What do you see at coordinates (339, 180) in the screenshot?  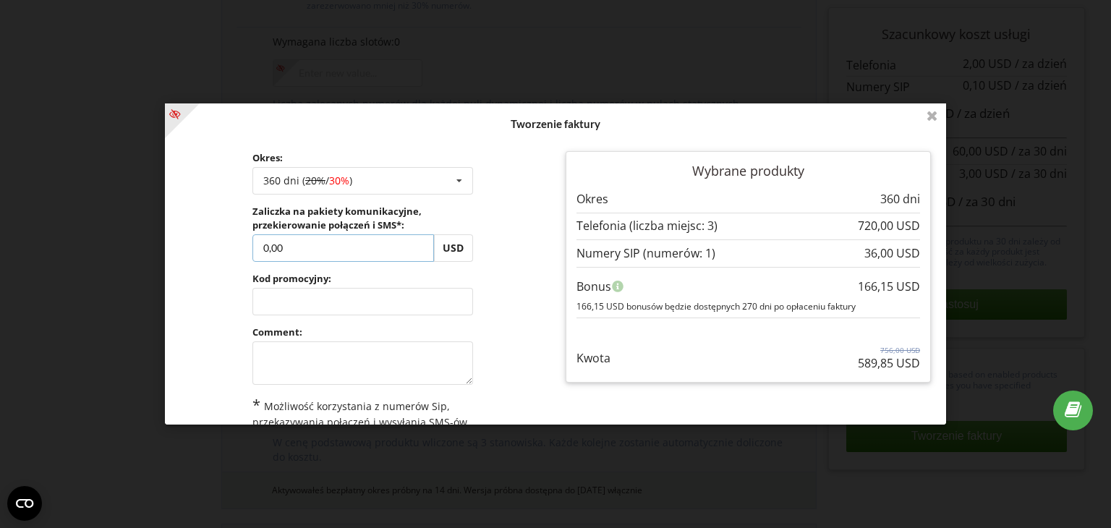 I see `span: 30%` at bounding box center [339, 180].